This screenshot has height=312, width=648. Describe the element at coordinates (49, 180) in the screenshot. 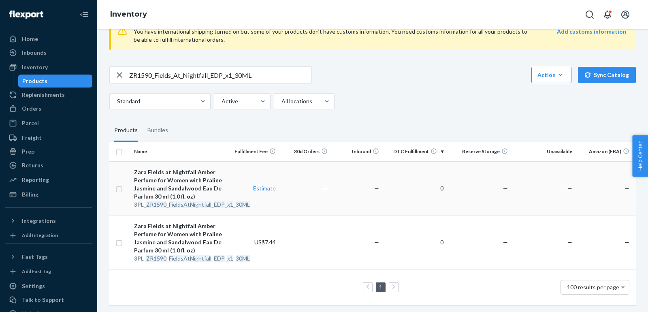

I see `a: Reporting` at that location.